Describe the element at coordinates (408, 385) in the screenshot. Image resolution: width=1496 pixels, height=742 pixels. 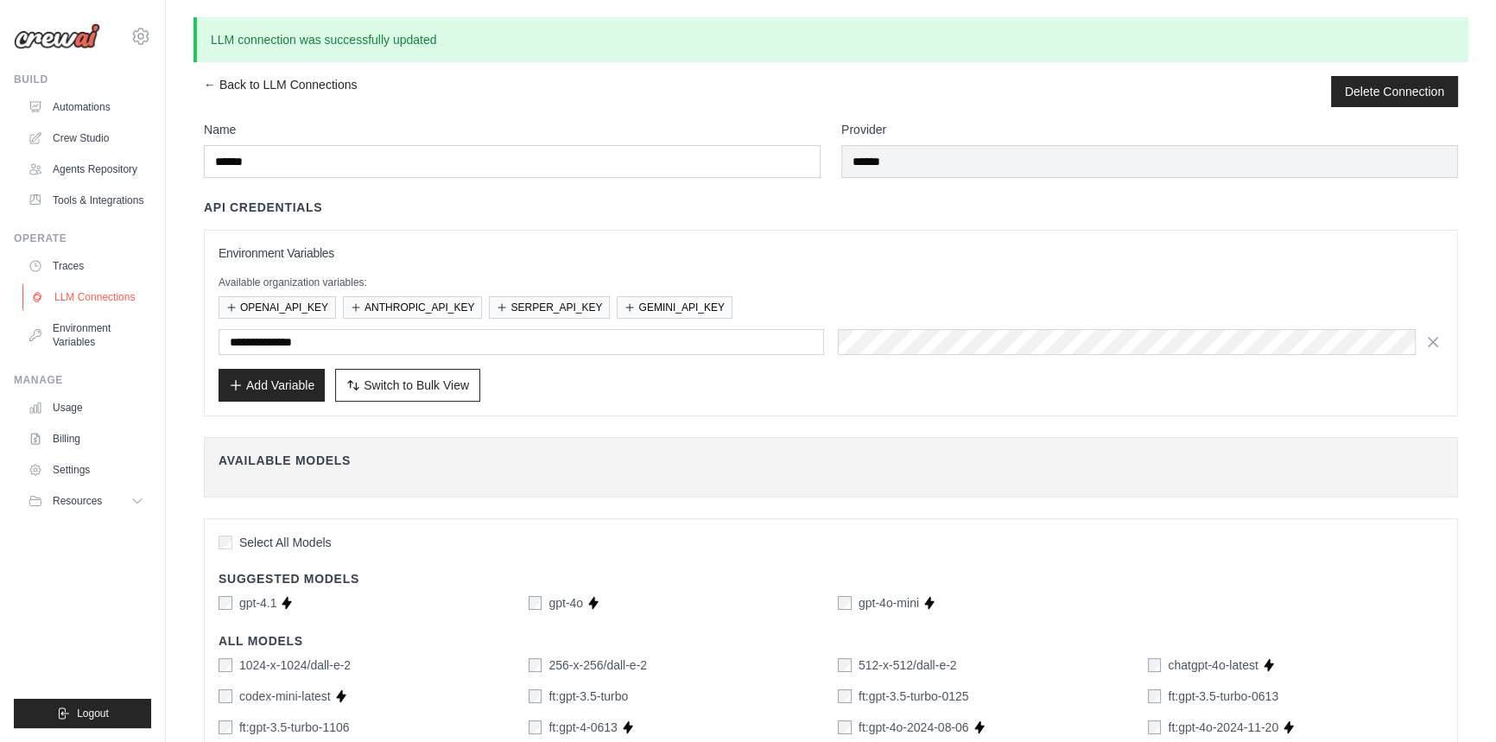
I see `button: Switch to Bulk View` at that location.